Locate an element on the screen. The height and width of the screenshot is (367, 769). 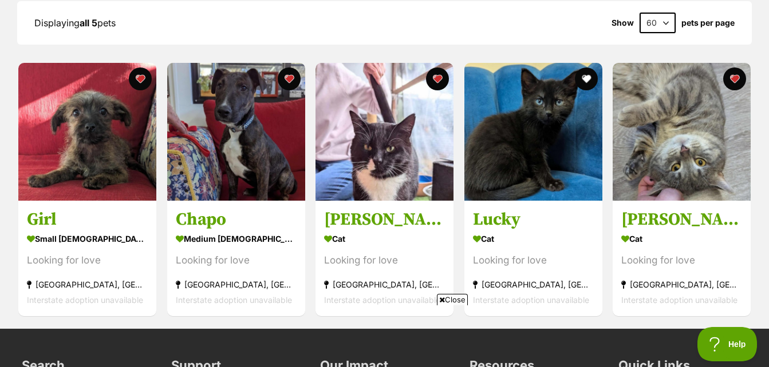
img: Girl is located at coordinates (87, 132).